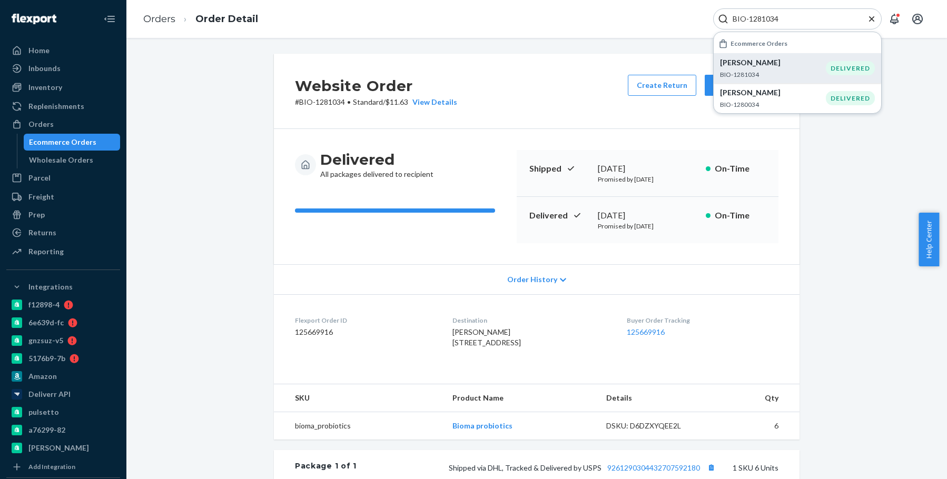  I want to click on div: Ecommerce Orders, so click(63, 142).